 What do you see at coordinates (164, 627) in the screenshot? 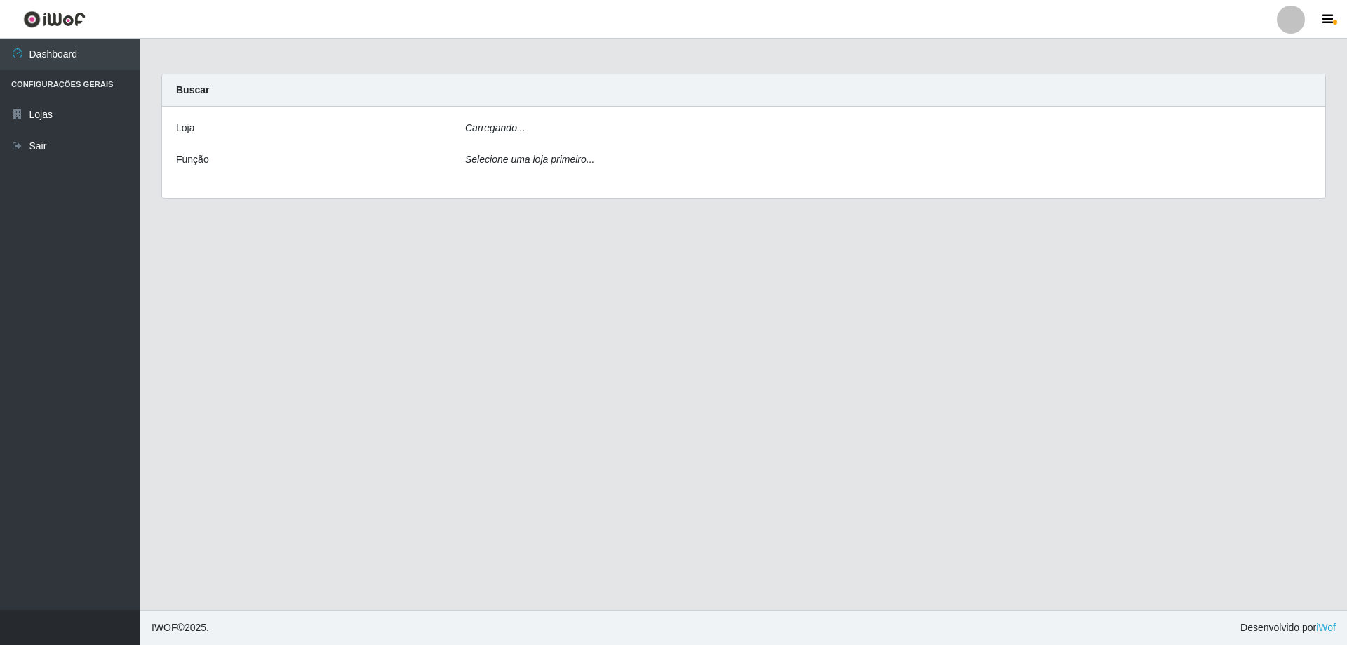
I see `span: IWOF` at bounding box center [164, 627].